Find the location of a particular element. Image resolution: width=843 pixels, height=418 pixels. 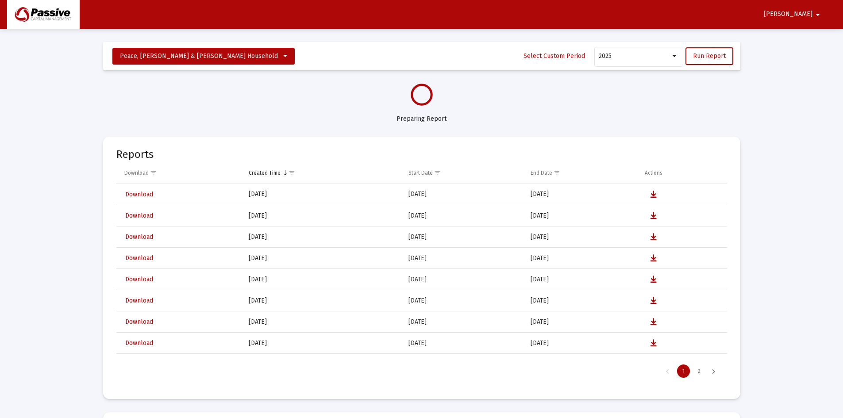

div: Page 2 is located at coordinates (699, 371).